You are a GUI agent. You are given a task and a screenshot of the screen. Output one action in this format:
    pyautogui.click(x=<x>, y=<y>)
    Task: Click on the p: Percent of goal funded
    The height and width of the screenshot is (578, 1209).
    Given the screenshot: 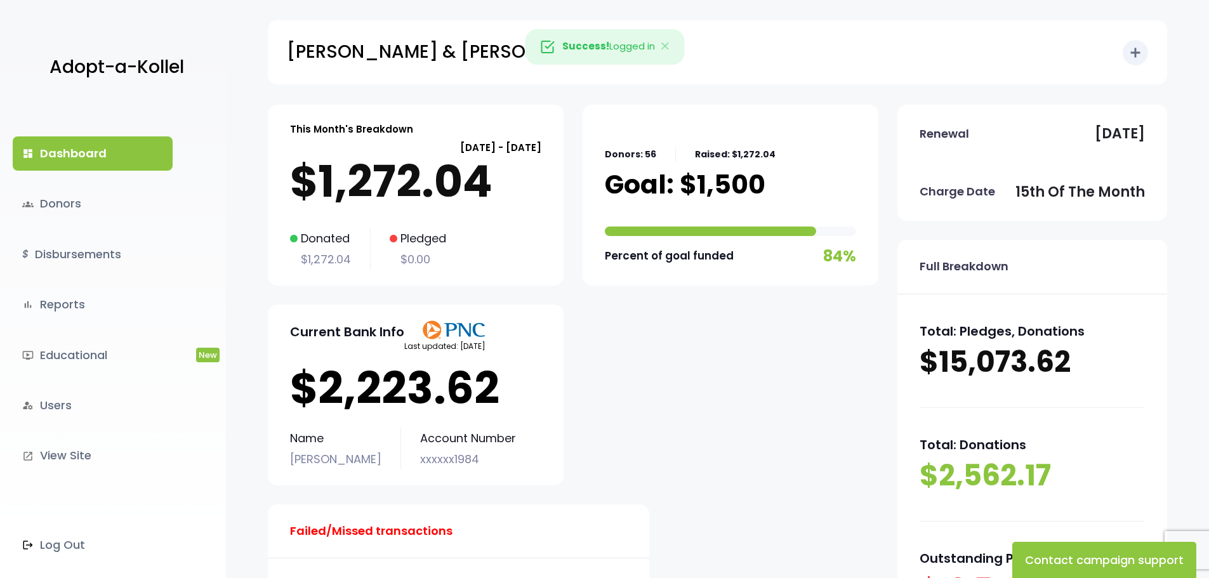 What is the action you would take?
    pyautogui.click(x=669, y=256)
    